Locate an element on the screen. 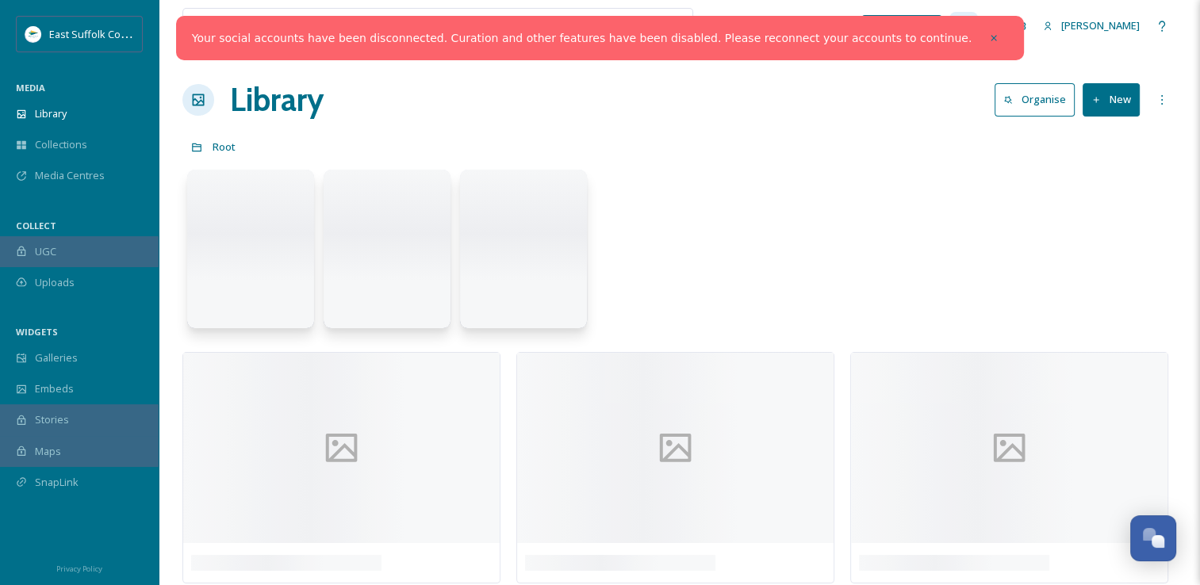  a: Organise is located at coordinates (1034, 99).